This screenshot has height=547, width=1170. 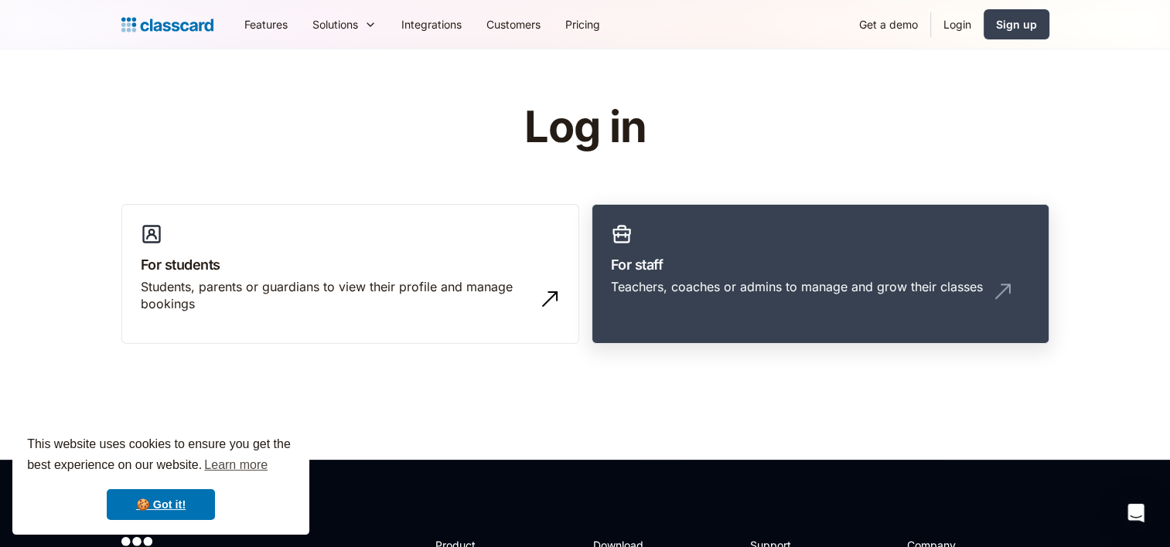 What do you see at coordinates (820, 264) in the screenshot?
I see `h3: For staff` at bounding box center [820, 264].